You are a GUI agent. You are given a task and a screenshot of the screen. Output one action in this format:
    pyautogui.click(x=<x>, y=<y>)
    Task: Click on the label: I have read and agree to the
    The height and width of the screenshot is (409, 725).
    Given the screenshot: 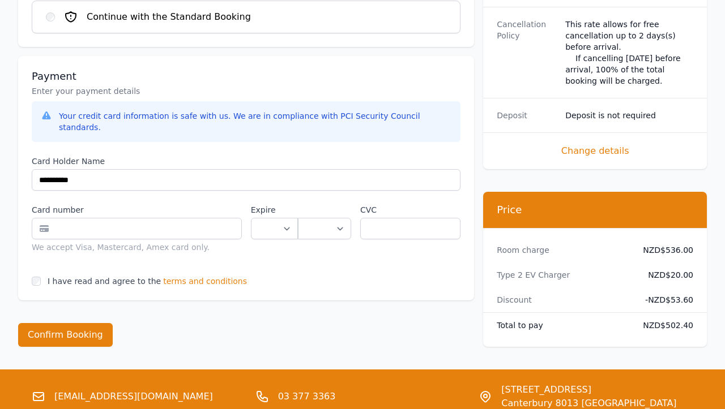 What is the action you would take?
    pyautogui.click(x=104, y=281)
    